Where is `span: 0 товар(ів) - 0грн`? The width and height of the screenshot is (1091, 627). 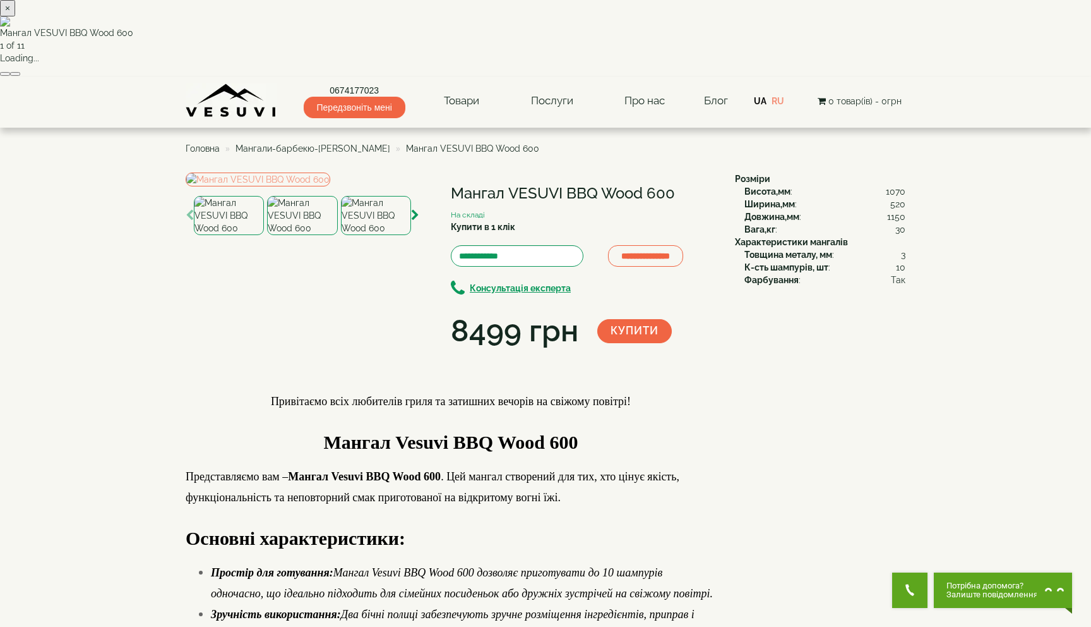
span: 0 товар(ів) - 0грн is located at coordinates (865, 101).